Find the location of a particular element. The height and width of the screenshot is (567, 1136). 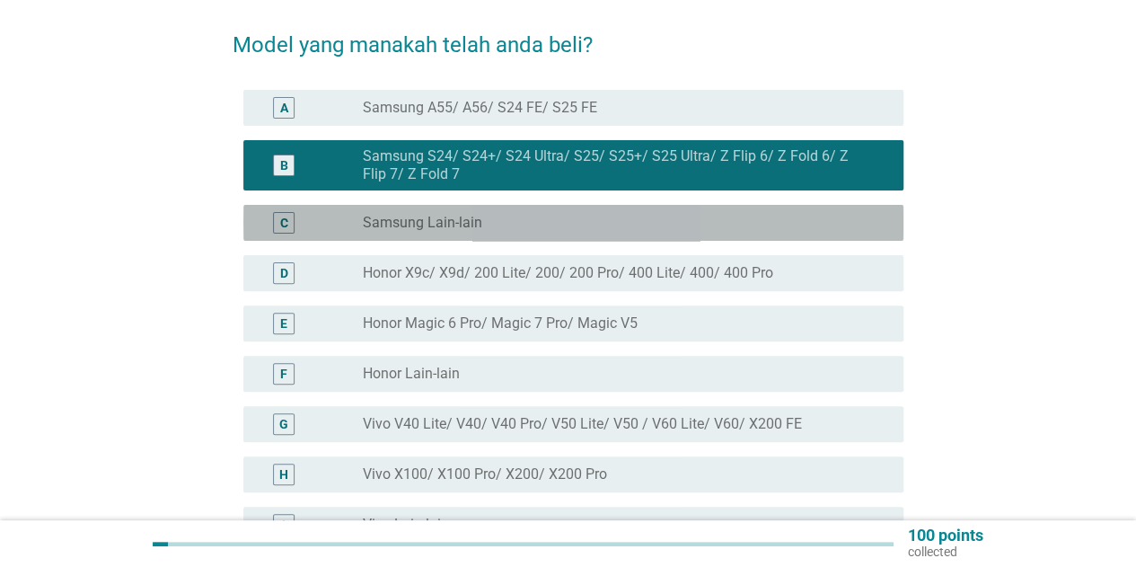

div: H is located at coordinates (284, 474).